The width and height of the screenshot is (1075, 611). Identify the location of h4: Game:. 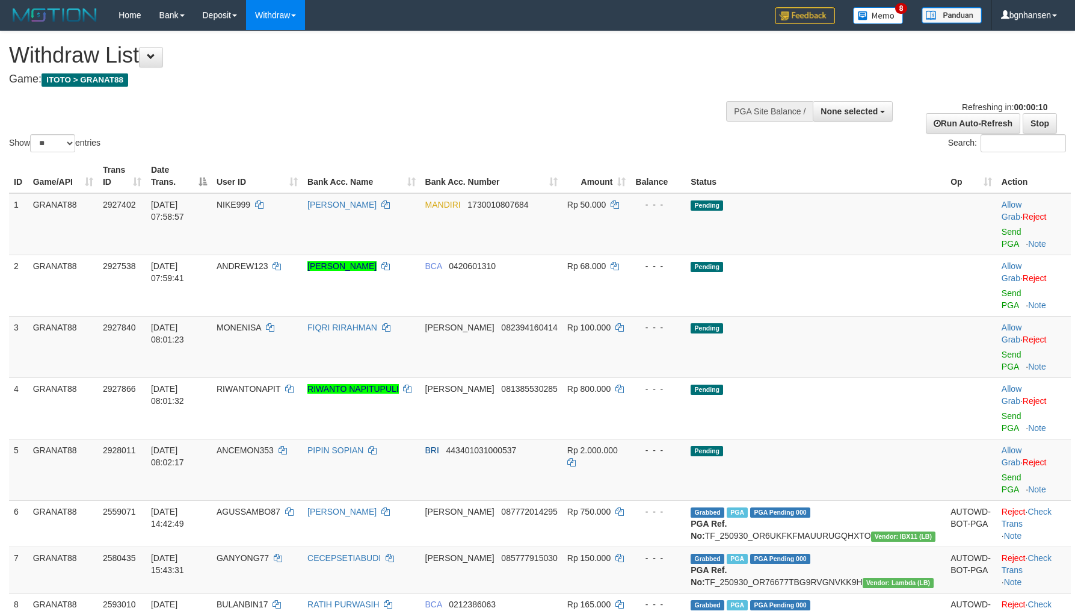
(357, 79).